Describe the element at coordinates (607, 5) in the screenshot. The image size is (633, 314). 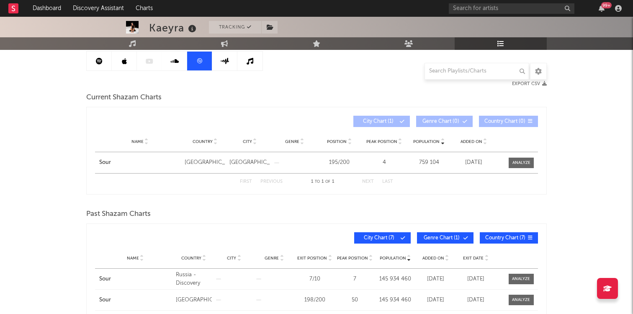
I see `div: 99 +` at that location.